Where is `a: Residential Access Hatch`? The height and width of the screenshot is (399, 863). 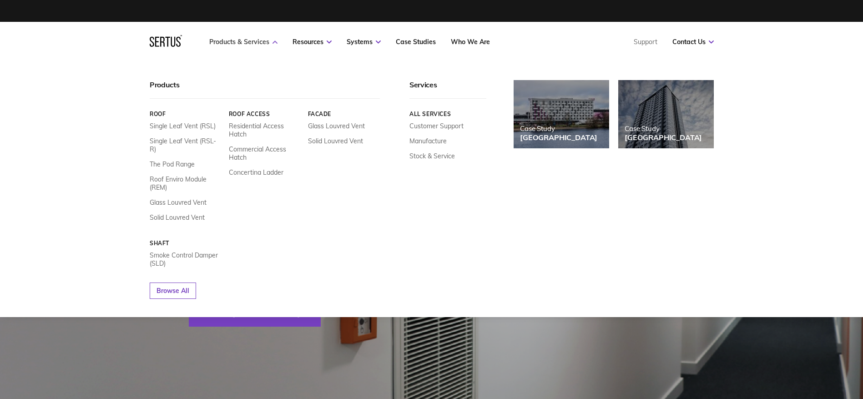
a: Residential Access Hatch is located at coordinates (264, 130).